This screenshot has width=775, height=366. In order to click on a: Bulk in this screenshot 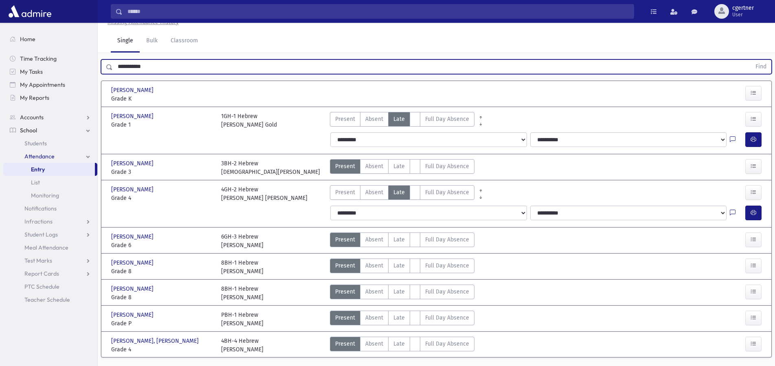, I will do `click(152, 41)`.